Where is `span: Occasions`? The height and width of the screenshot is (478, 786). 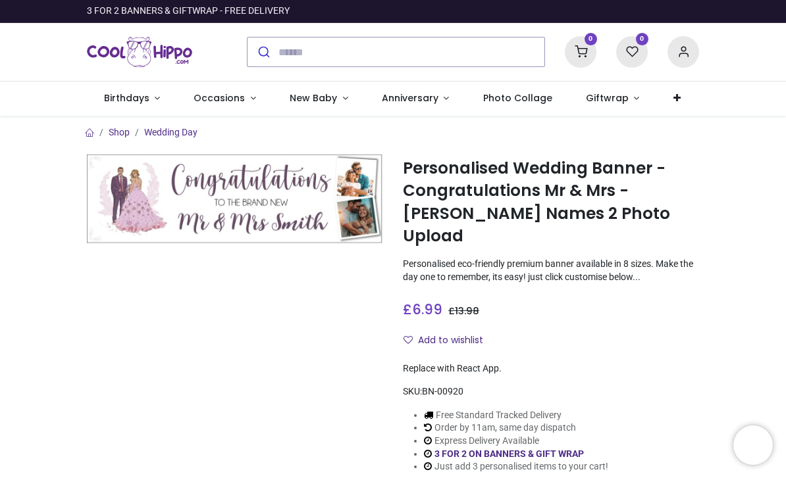 span: Occasions is located at coordinates (219, 98).